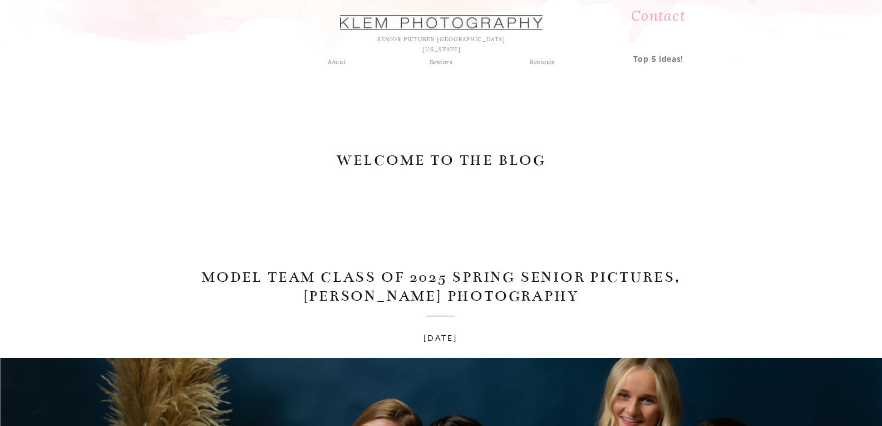  Describe the element at coordinates (543, 62) in the screenshot. I see `div: Reviews` at that location.